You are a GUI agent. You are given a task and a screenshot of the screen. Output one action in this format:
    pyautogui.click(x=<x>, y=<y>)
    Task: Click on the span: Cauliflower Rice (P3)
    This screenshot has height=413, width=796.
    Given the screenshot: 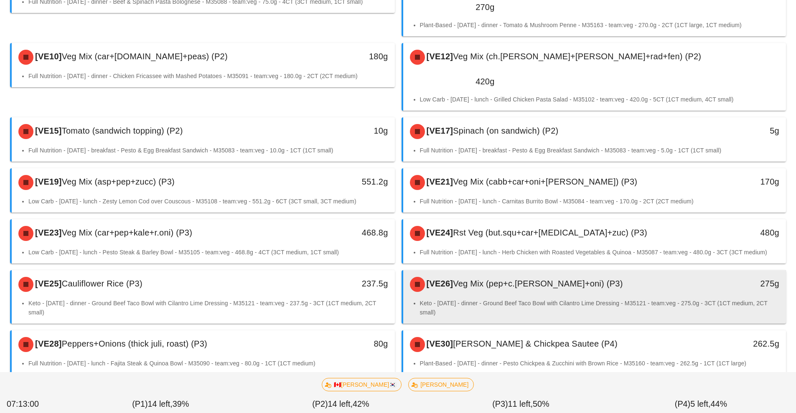 What is the action you would take?
    pyautogui.click(x=102, y=284)
    